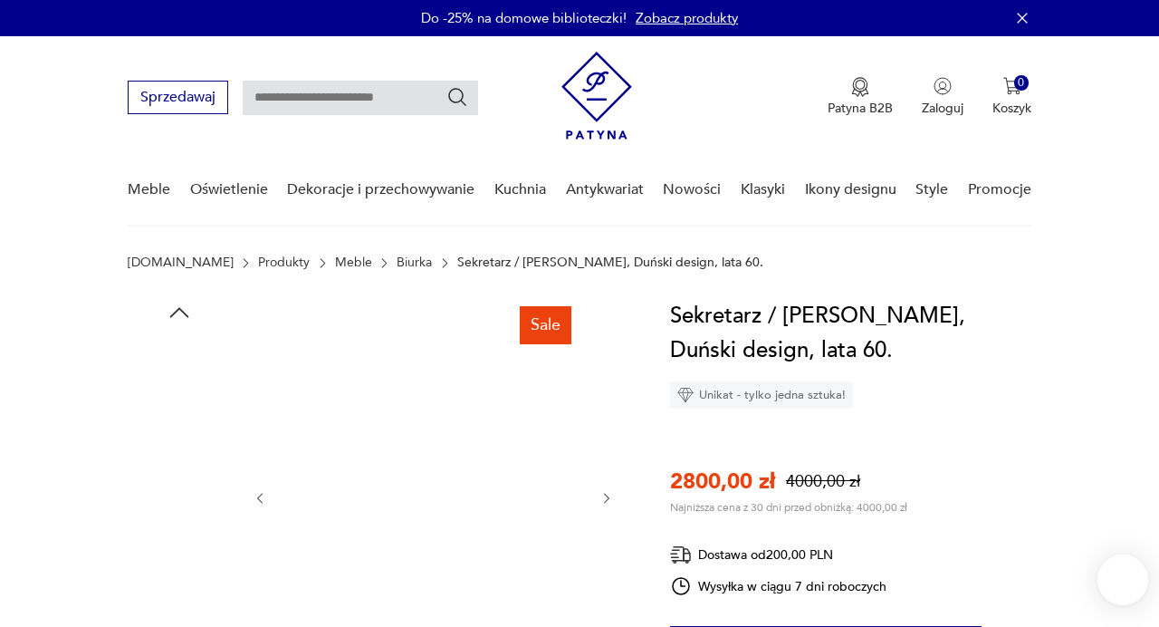  I want to click on a: Oświetlenie, so click(229, 189).